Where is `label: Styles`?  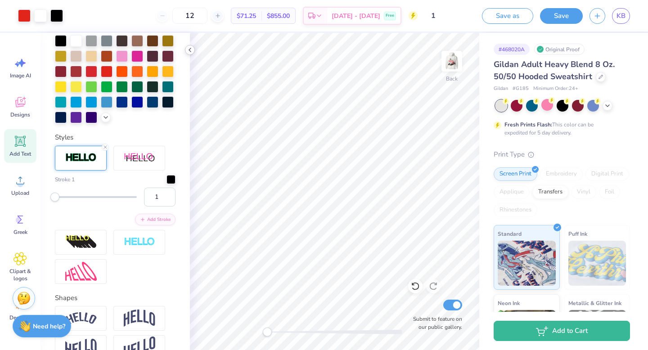 label: Styles is located at coordinates (64, 137).